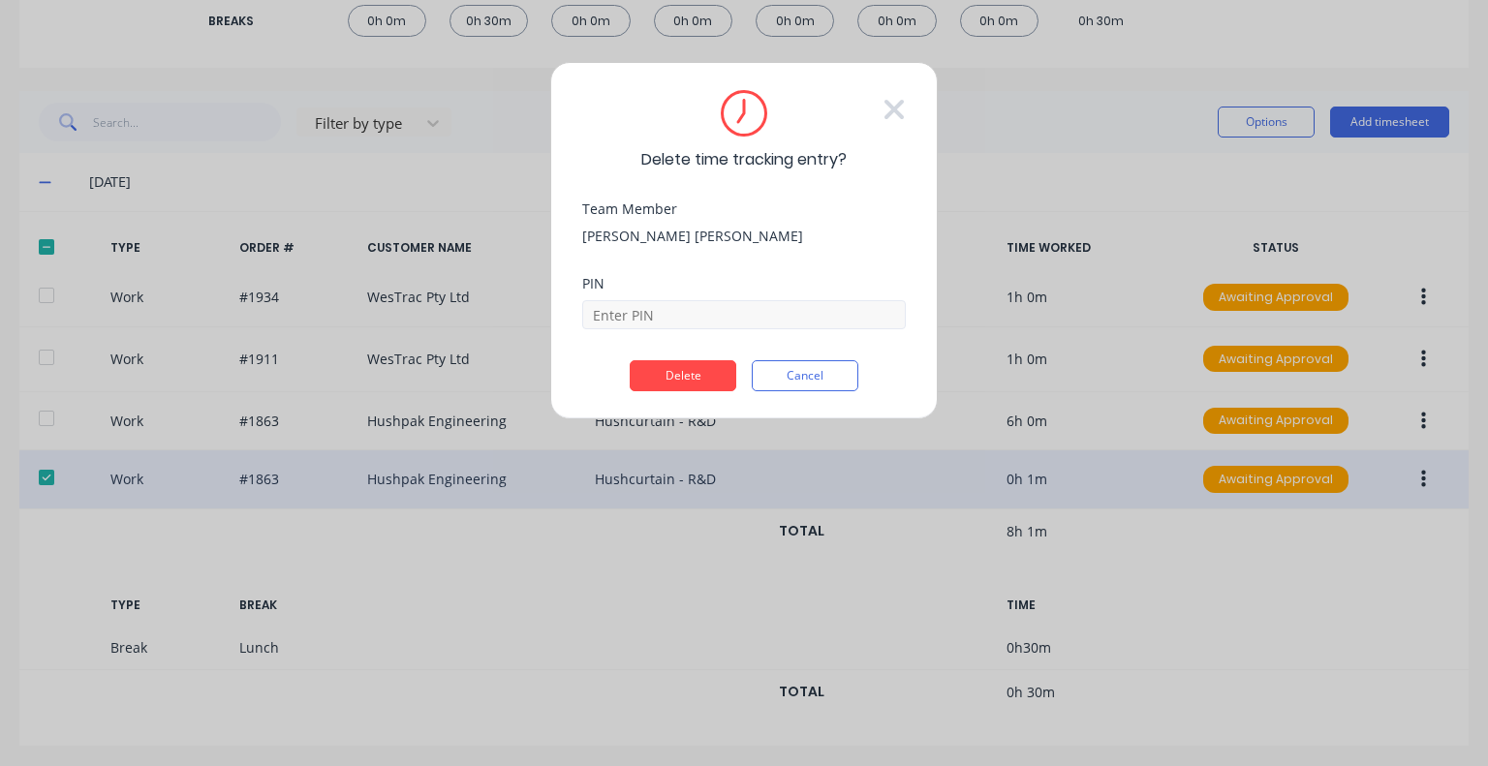 Image resolution: width=1488 pixels, height=766 pixels. Describe the element at coordinates (744, 284) in the screenshot. I see `div: PIN` at that location.